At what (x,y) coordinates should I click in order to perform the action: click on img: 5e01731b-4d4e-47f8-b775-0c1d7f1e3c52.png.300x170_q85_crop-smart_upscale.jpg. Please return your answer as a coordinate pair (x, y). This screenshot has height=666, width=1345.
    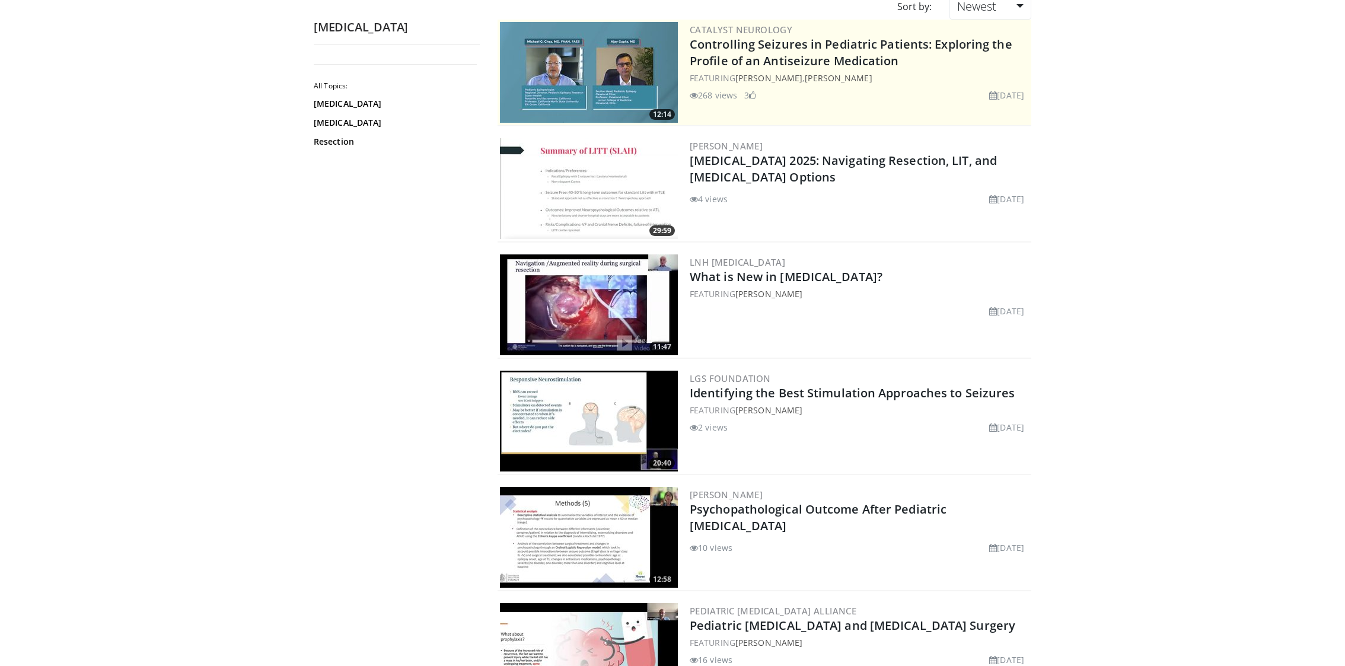
    Looking at the image, I should click on (589, 72).